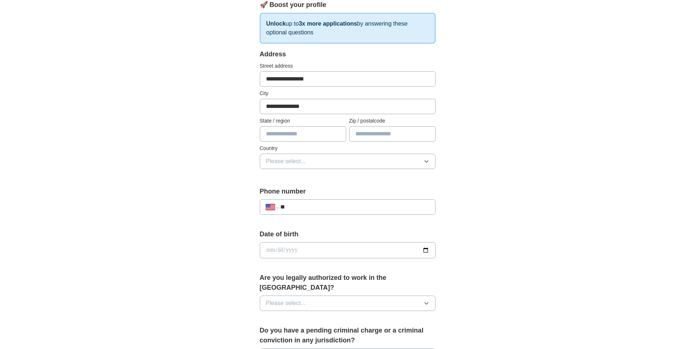 This screenshot has width=695, height=349. Describe the element at coordinates (347, 234) in the screenshot. I see `label: Date of birth` at that location.